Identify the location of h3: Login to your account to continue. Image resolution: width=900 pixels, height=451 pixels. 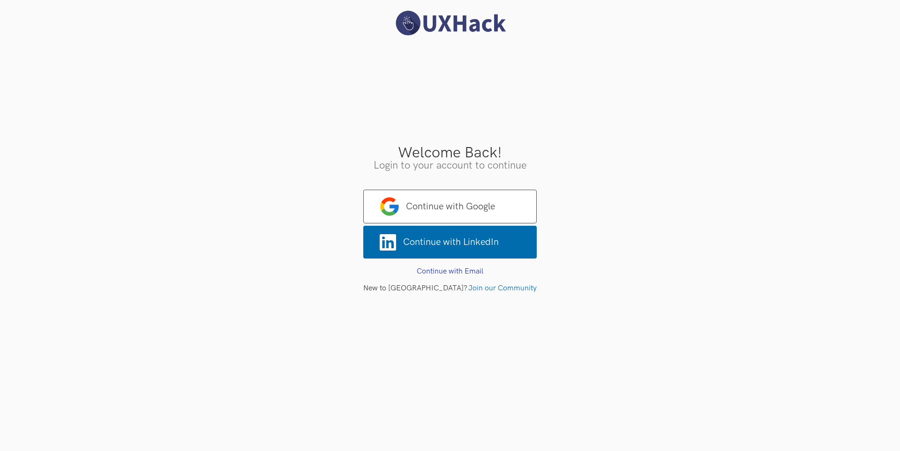
(450, 166).